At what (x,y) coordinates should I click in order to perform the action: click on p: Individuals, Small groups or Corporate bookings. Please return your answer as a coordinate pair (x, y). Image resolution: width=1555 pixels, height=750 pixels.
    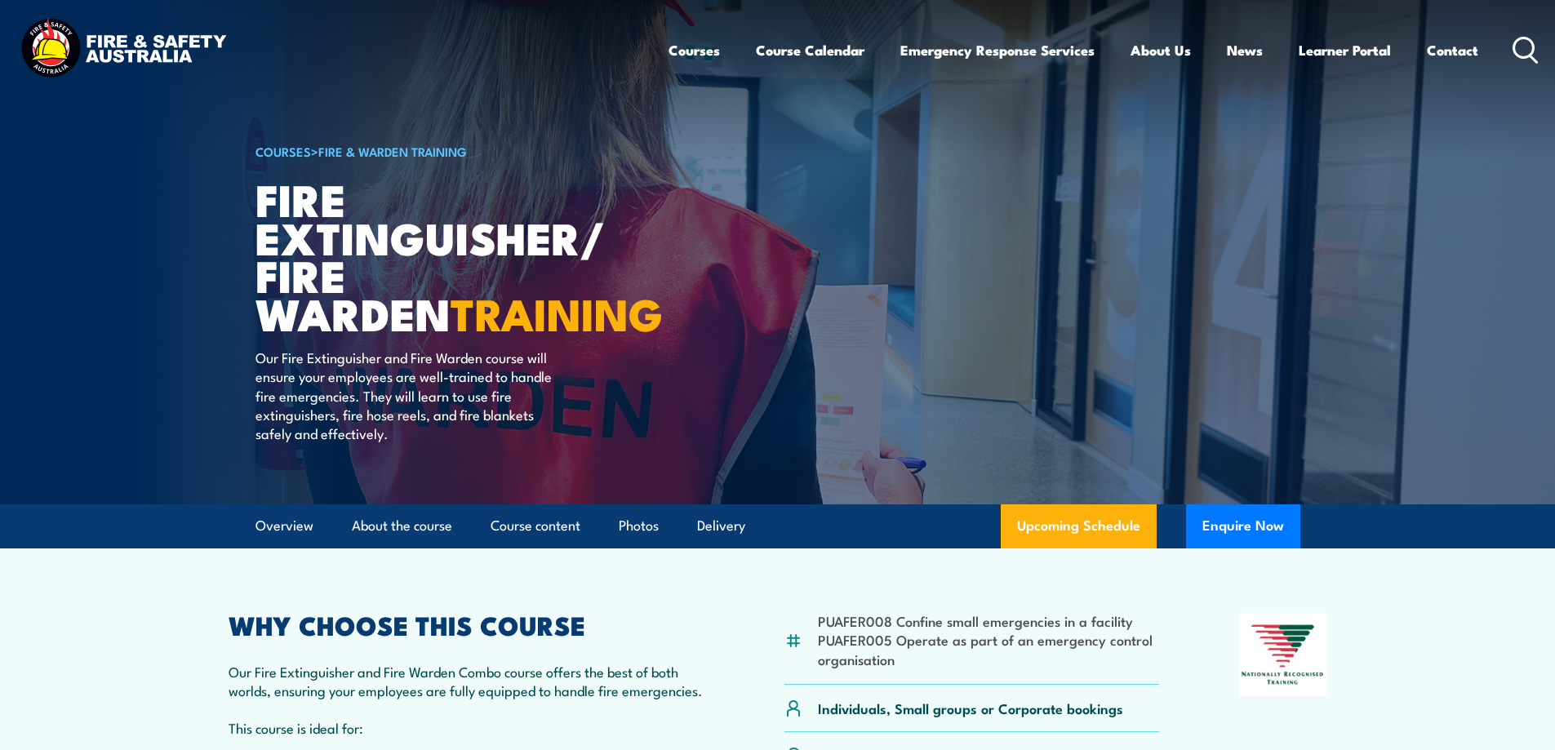
    Looking at the image, I should click on (970, 708).